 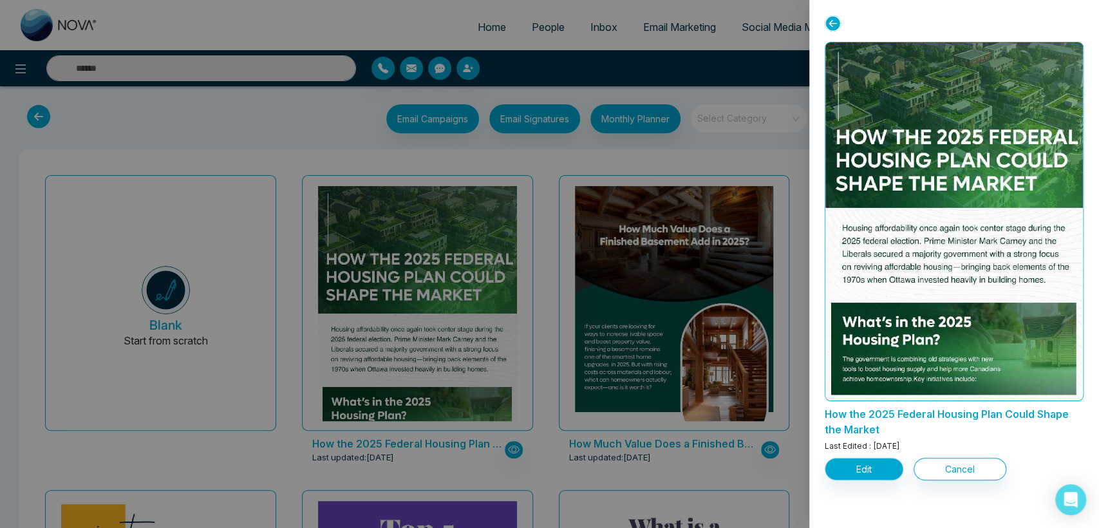 What do you see at coordinates (864, 469) in the screenshot?
I see `button: Edit` at bounding box center [864, 469].